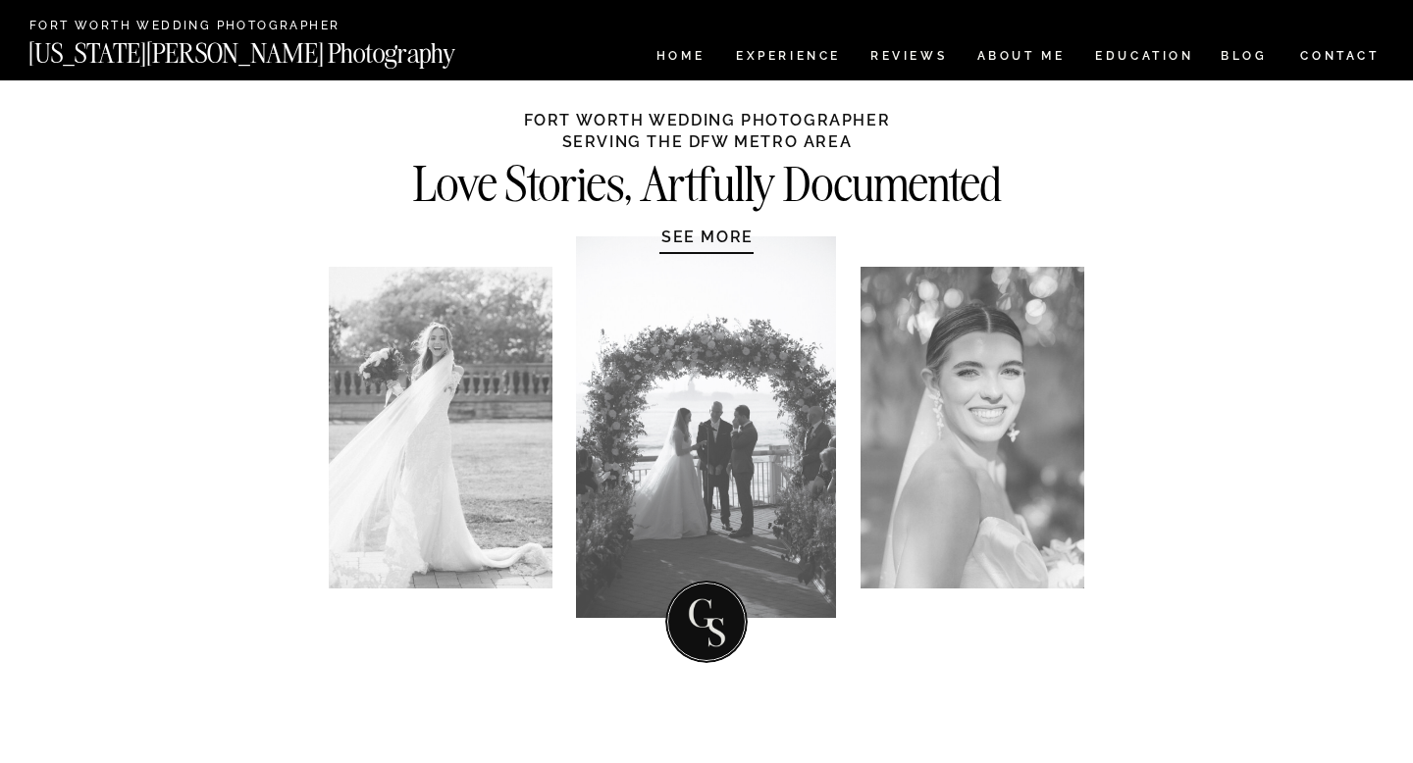 The width and height of the screenshot is (1413, 763). I want to click on nav: BLOG, so click(1244, 58).